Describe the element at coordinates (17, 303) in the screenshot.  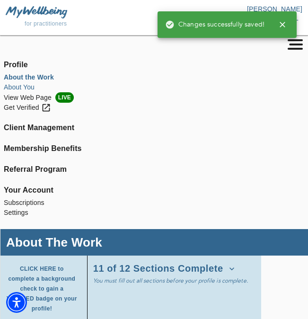
I see `div: Accessibility Menu` at that location.